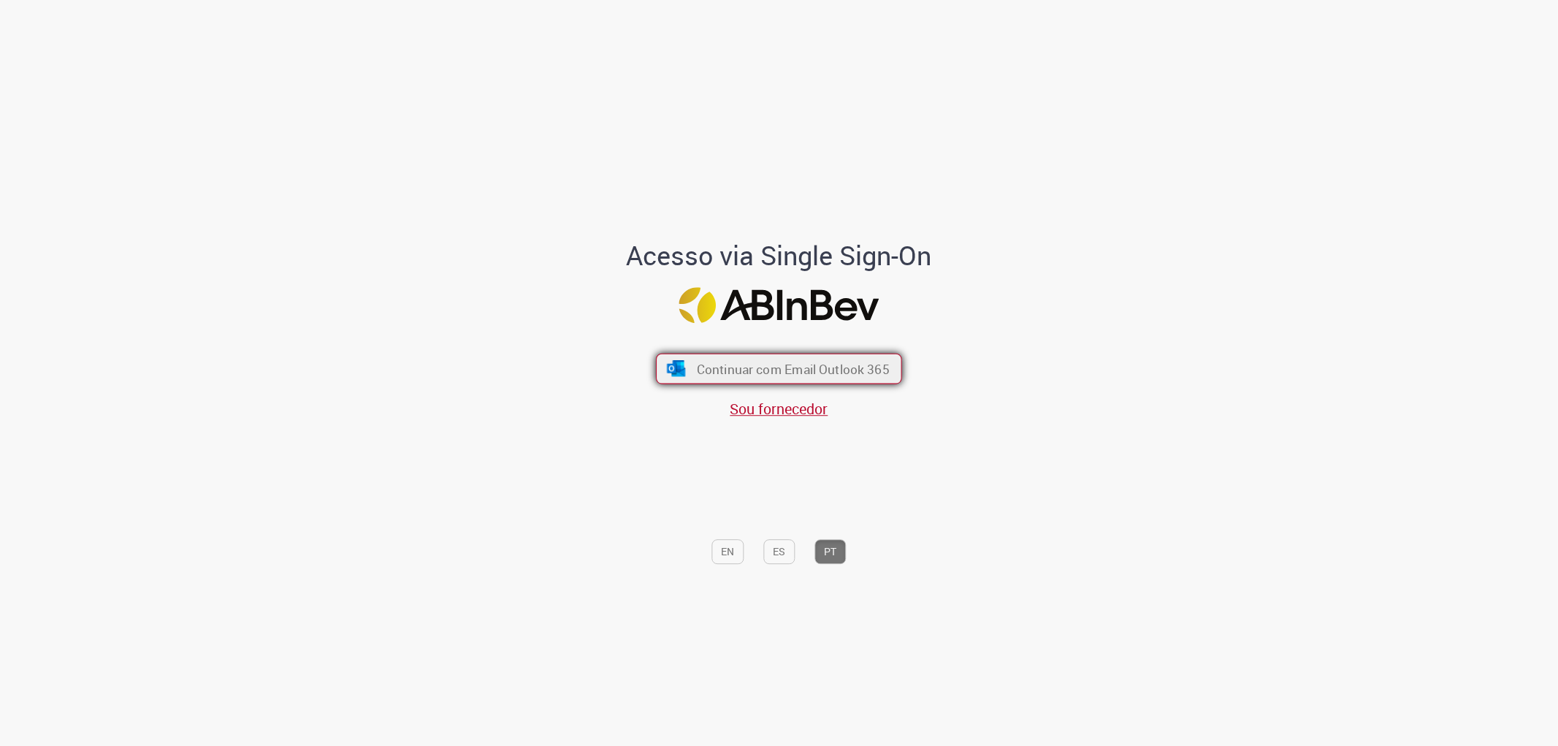 The height and width of the screenshot is (746, 1558). What do you see at coordinates (793, 368) in the screenshot?
I see `span: Continuar com Email Outlook 365` at bounding box center [793, 368].